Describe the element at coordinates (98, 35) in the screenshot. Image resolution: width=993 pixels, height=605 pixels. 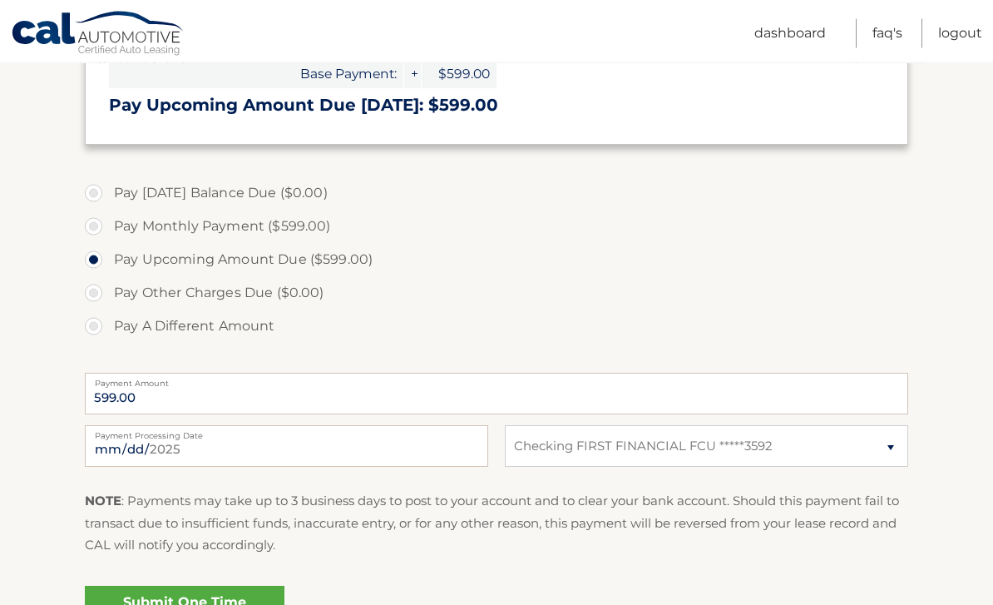
I see `a: Cal Automotive` at that location.